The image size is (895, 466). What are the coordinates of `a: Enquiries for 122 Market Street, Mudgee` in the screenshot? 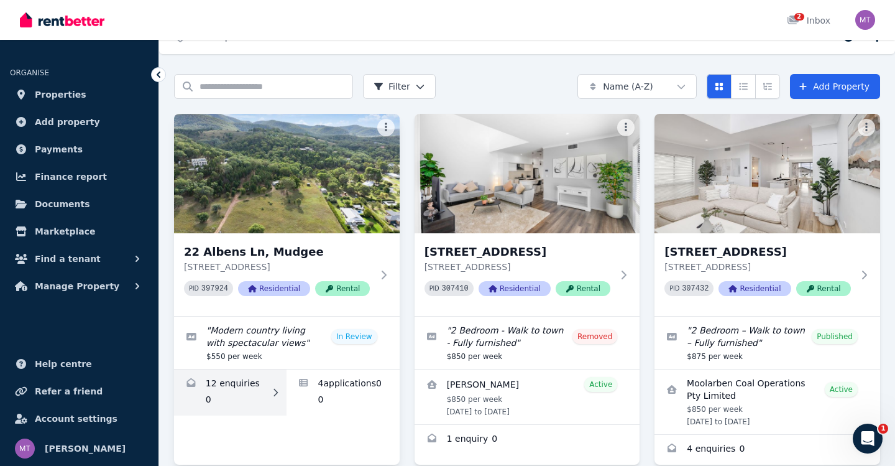 It's located at (527, 439).